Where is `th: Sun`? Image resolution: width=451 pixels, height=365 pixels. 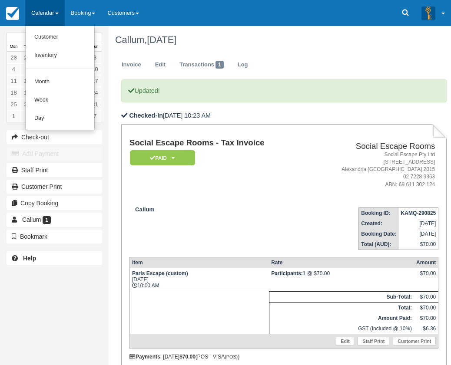
th: Sun is located at coordinates (95, 47).